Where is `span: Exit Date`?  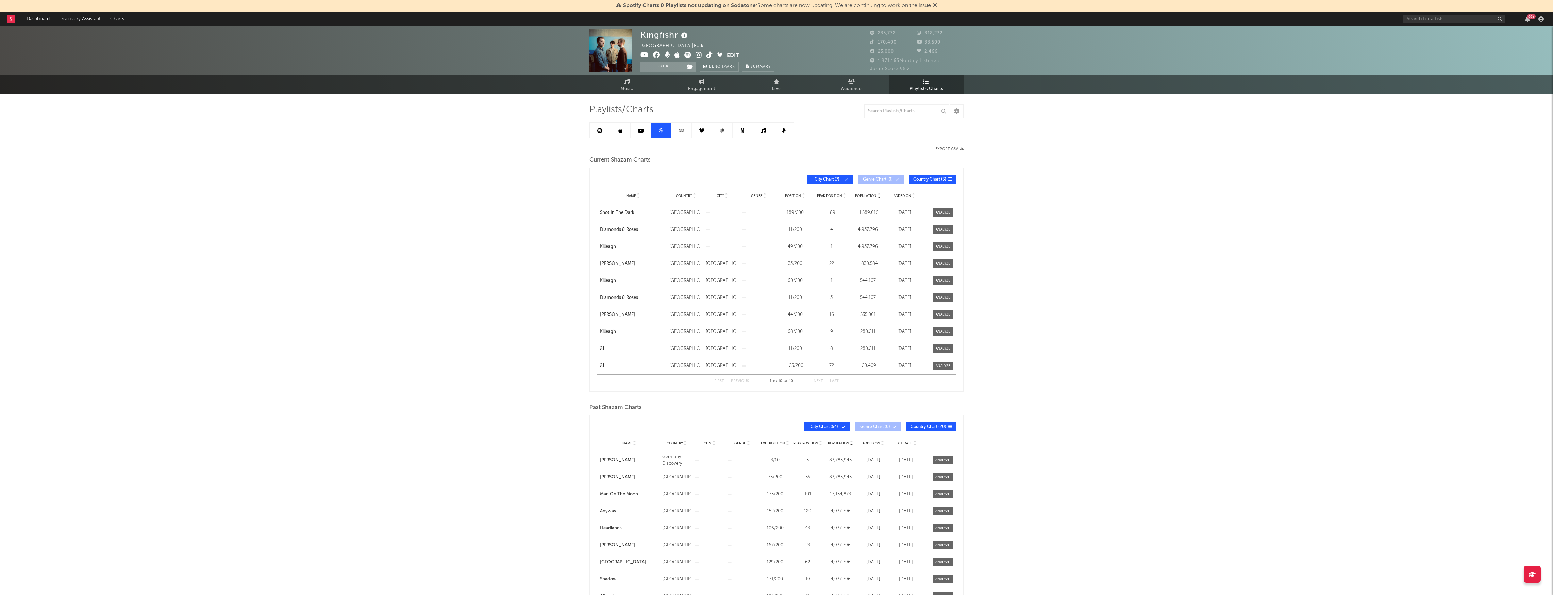
span: Exit Date is located at coordinates (904, 444).